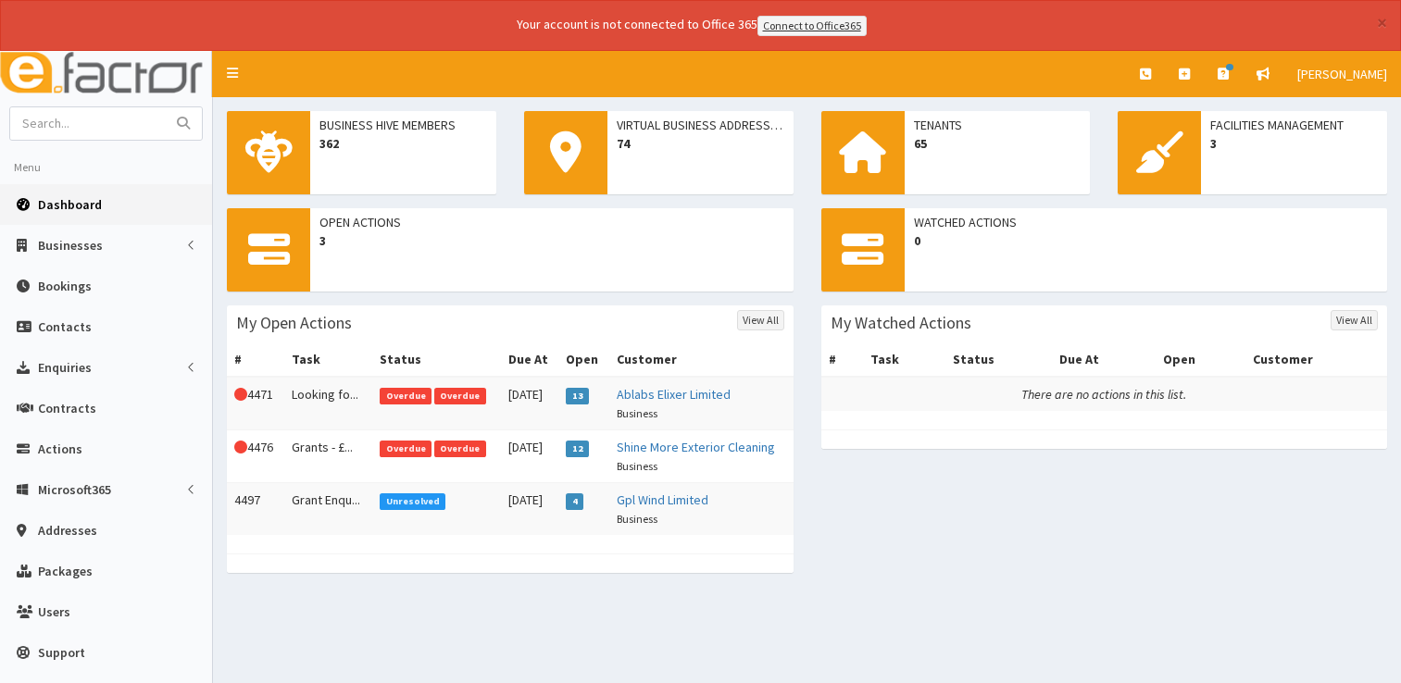  Describe the element at coordinates (294, 323) in the screenshot. I see `h3: My Open Actions` at that location.